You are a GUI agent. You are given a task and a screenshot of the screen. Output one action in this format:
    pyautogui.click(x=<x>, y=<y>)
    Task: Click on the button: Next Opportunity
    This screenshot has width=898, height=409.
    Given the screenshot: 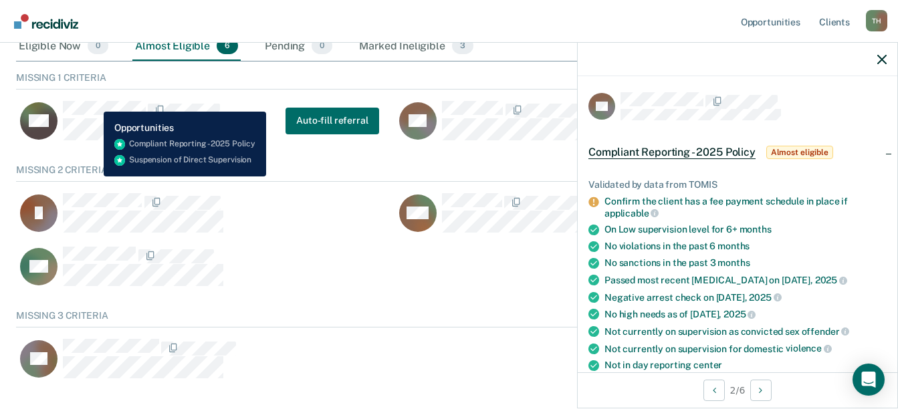 What is the action you would take?
    pyautogui.click(x=761, y=391)
    